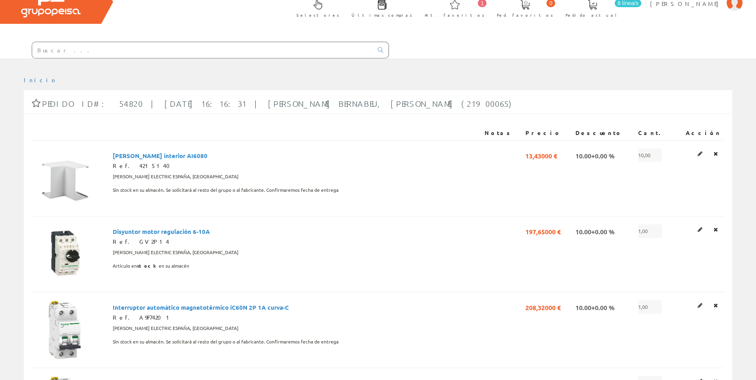 The width and height of the screenshot is (756, 380). I want to click on span: 13,43000 €, so click(541, 155).